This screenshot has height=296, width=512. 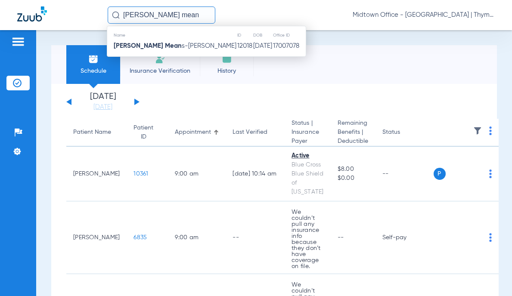 I want to click on span: 6835, so click(x=140, y=238).